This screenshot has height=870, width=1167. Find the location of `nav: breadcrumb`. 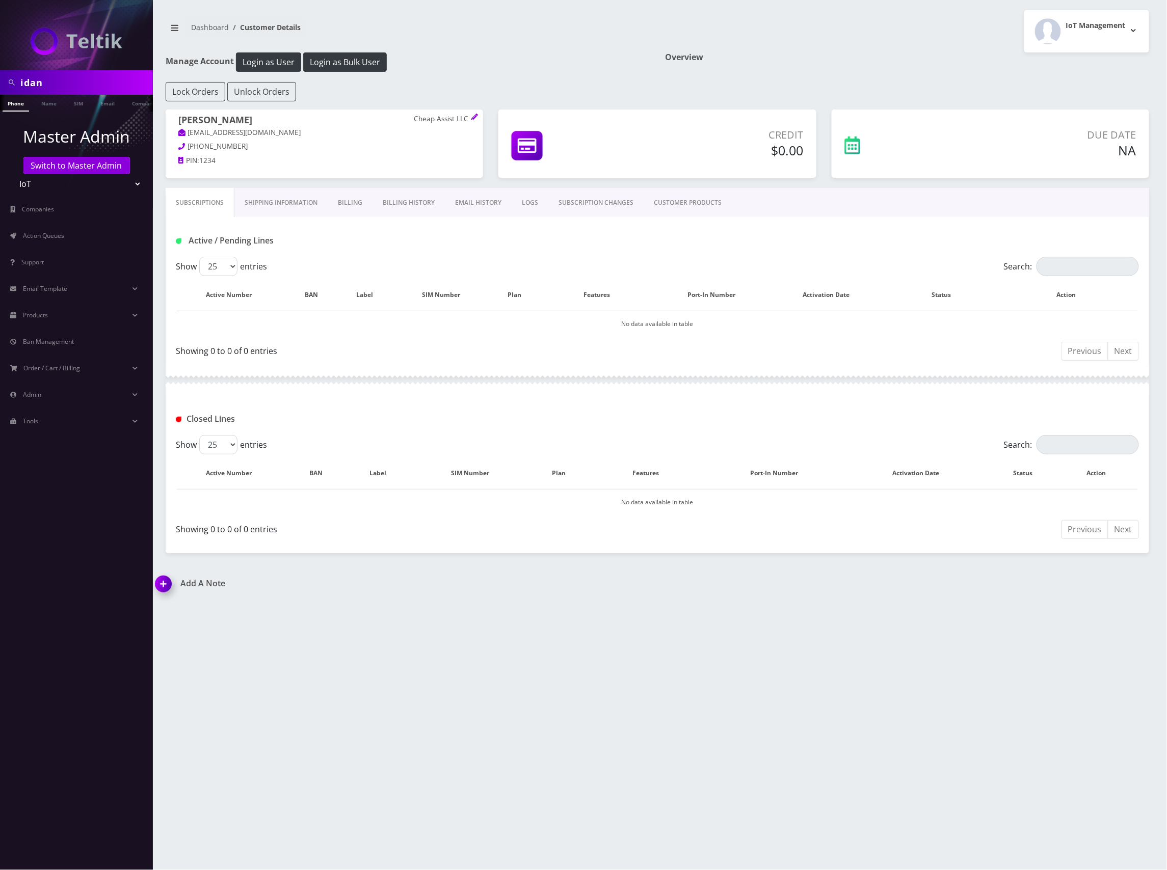

nav: breadcrumb is located at coordinates (408, 31).